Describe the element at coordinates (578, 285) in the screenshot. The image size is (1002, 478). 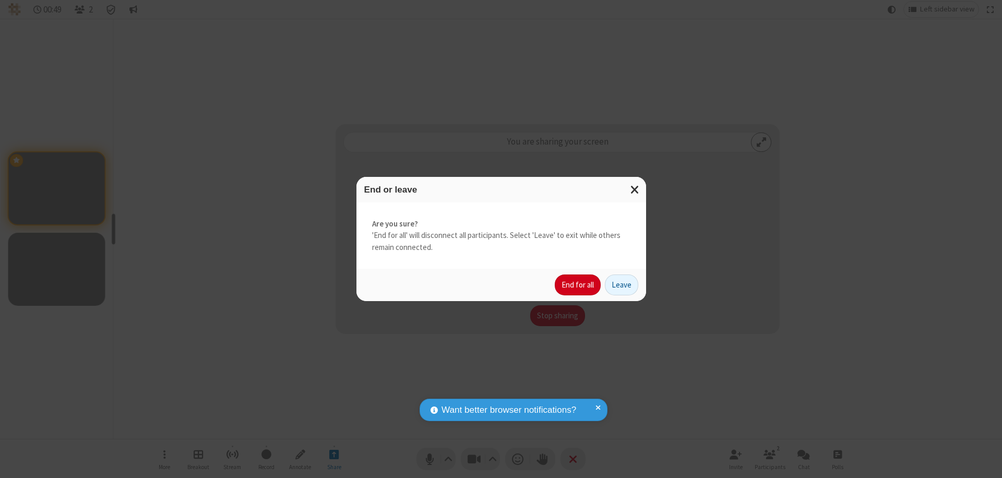
I see `button: End for all` at that location.